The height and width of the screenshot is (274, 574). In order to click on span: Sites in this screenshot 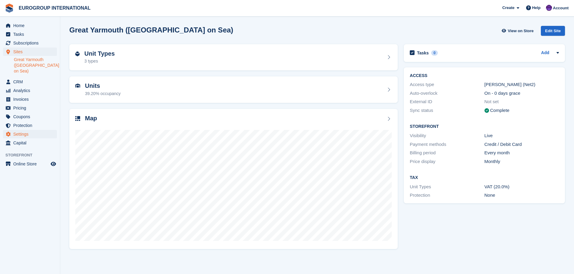, I will do `click(31, 52)`.